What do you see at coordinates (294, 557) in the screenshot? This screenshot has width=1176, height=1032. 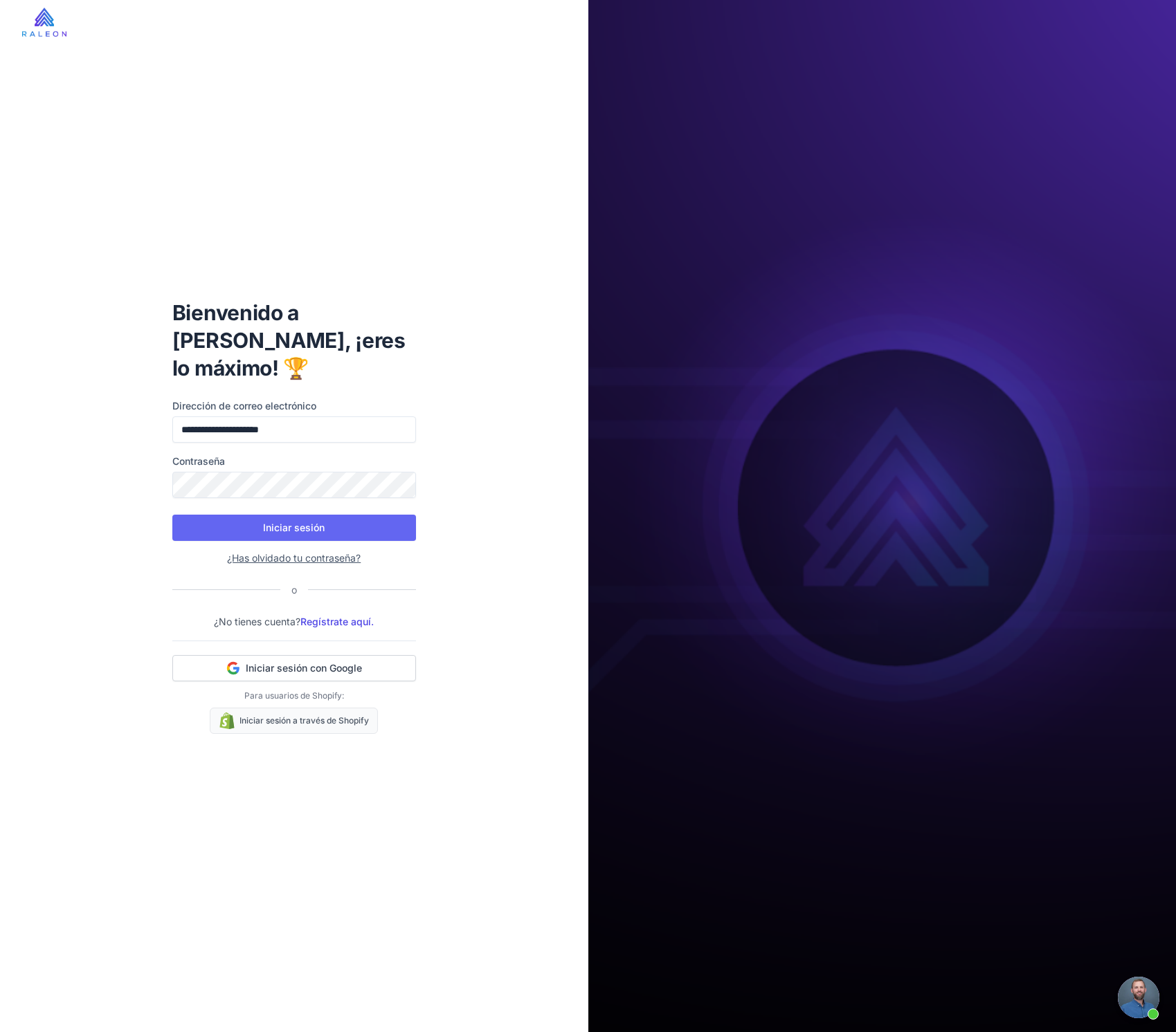 I see `a: ¿Has olvidado tu contraseña?` at bounding box center [294, 557].